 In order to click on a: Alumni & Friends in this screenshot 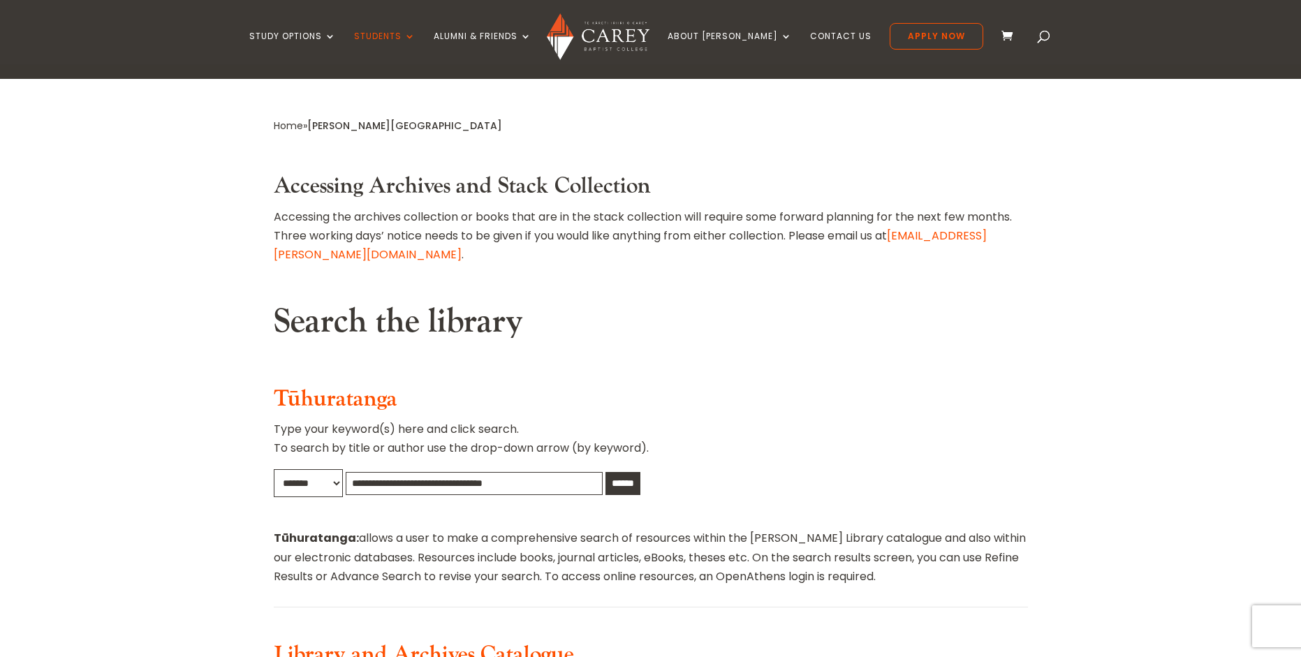, I will do `click(483, 47)`.